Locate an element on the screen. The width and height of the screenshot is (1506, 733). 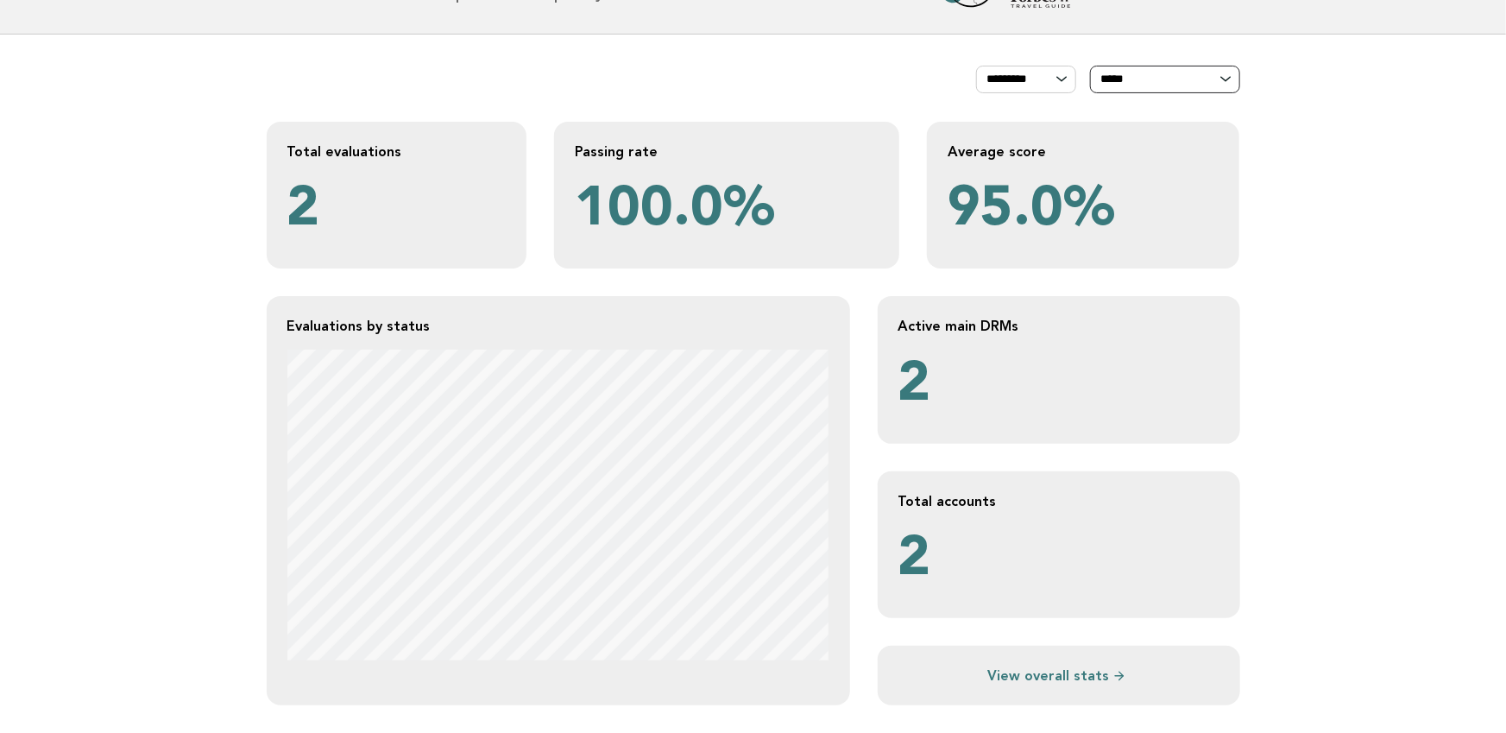
h2: Total evaluations is located at coordinates (396, 151).